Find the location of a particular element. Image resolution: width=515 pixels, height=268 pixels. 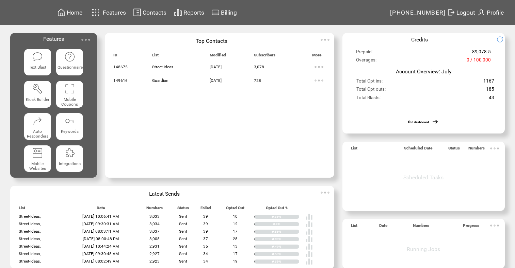

a: Billing is located at coordinates (224, 12).